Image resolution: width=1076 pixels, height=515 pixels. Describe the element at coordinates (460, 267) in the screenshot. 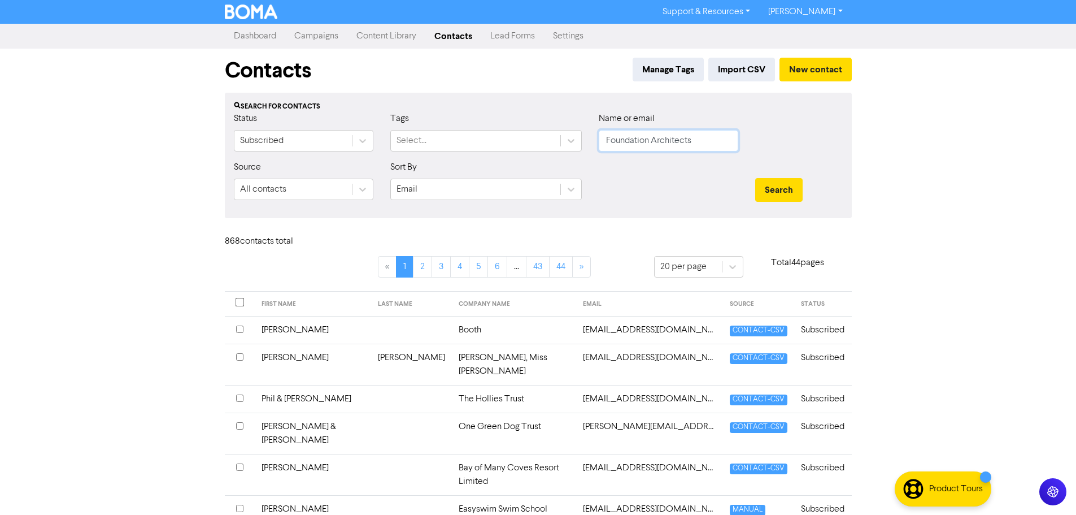

I see `a: Page 4` at that location.